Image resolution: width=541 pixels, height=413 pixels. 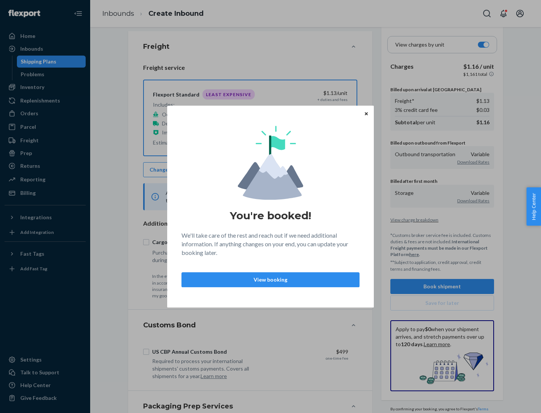 I want to click on p: We'll take care of the rest and reach out if we need additional information. If anything changes ..., so click(x=270, y=244).